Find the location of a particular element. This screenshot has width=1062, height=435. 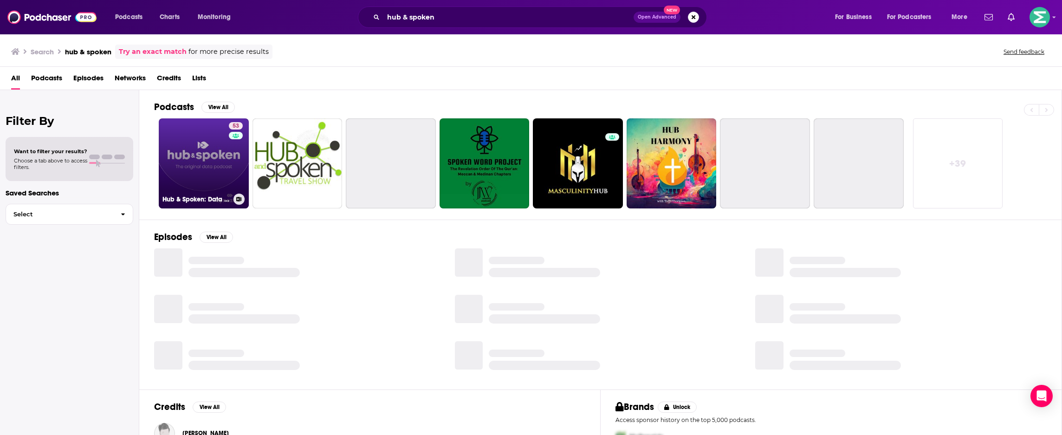

button: Select is located at coordinates (69, 214).